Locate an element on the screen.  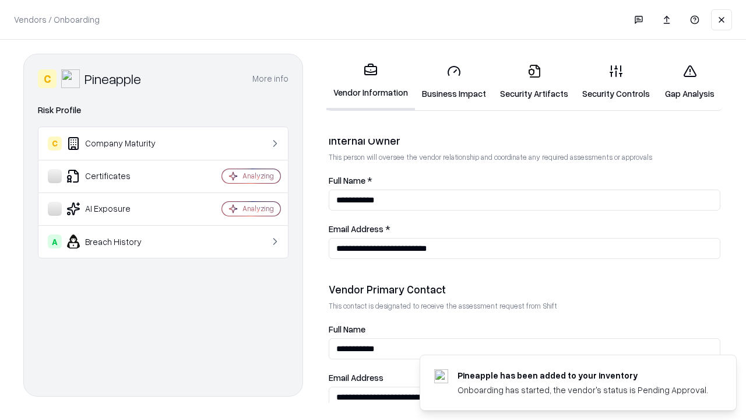
div: Internal Owner is located at coordinates (525, 140).